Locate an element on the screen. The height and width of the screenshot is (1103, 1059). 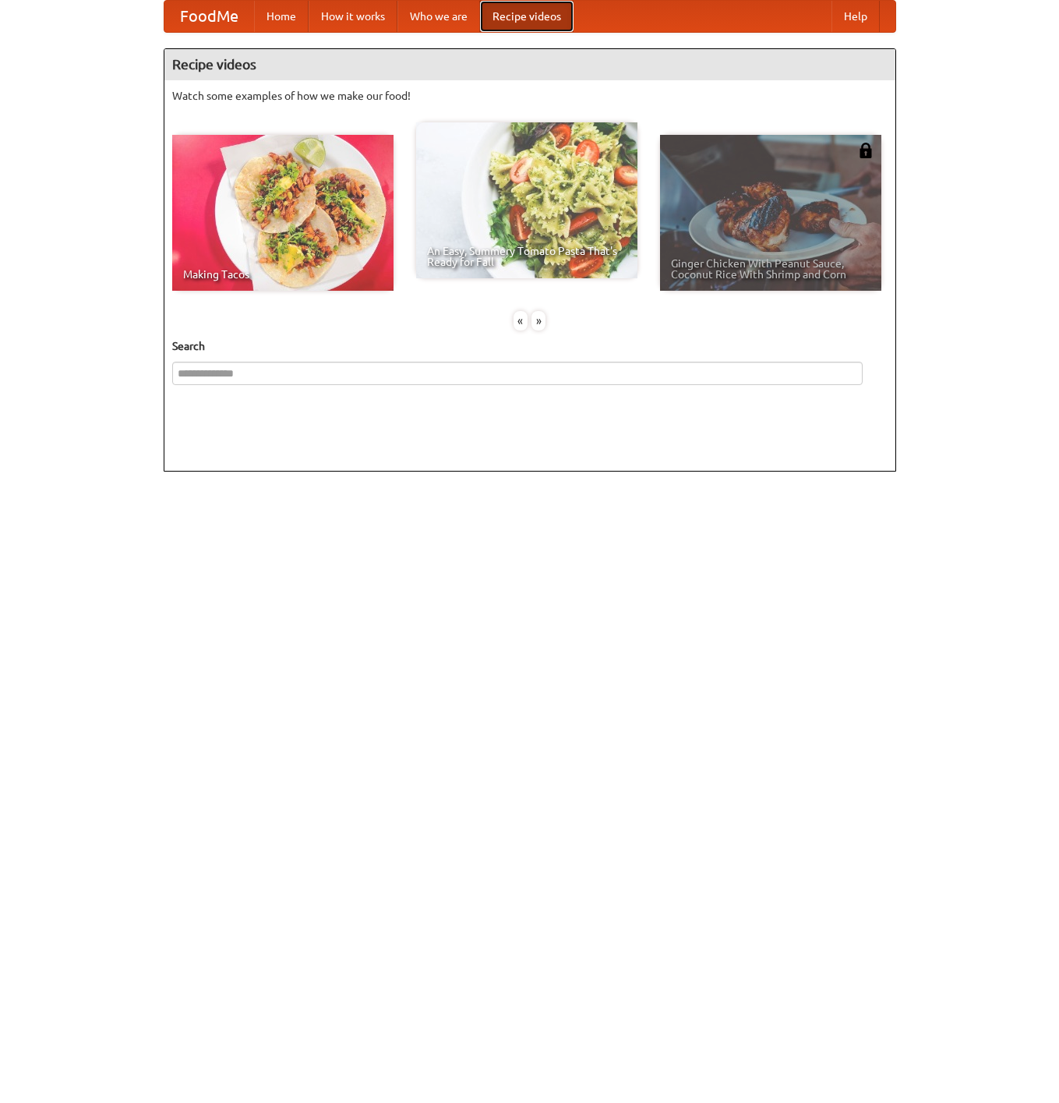
a: How it works is located at coordinates (353, 16).